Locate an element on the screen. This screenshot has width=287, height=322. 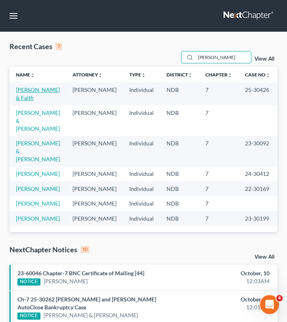
td: 22-30169 is located at coordinates (258, 189).